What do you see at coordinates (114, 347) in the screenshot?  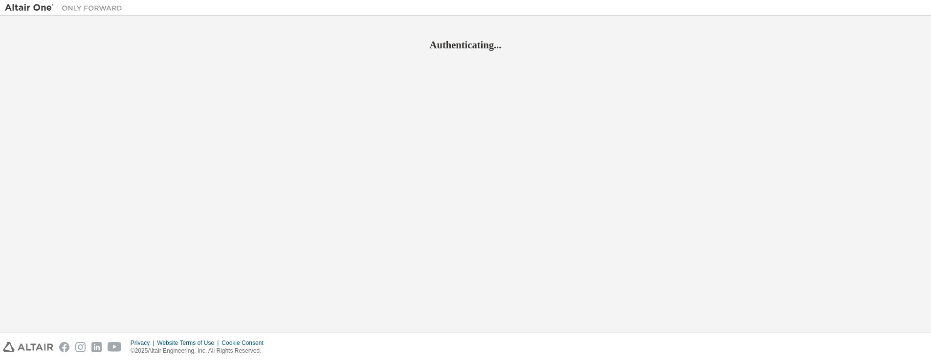 I see `img: youtube.svg` at bounding box center [114, 347].